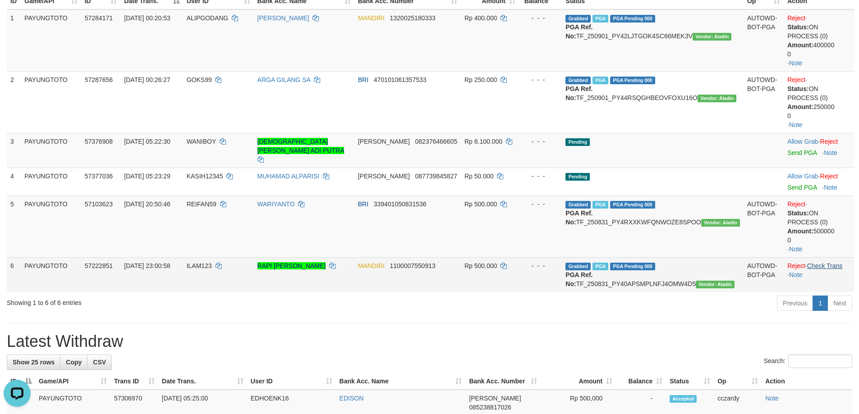  What do you see at coordinates (202, 381) in the screenshot?
I see `th: Date Trans.: activate to sort column ascending` at bounding box center [202, 381].